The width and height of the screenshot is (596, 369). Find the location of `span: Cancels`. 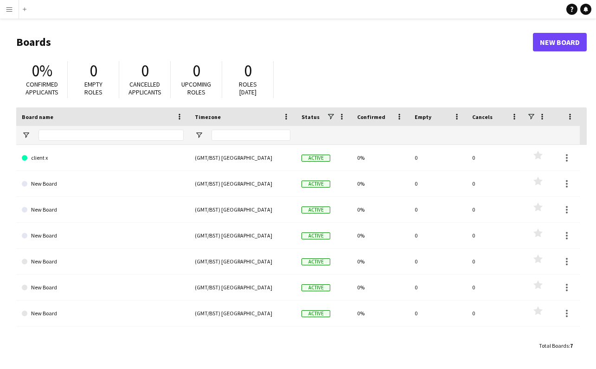

span: Cancels is located at coordinates (482, 117).